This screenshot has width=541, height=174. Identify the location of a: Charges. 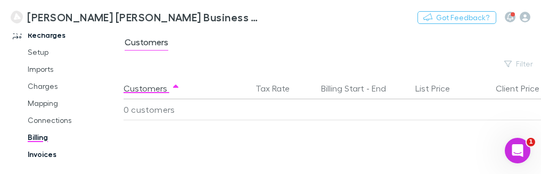
(73, 86).